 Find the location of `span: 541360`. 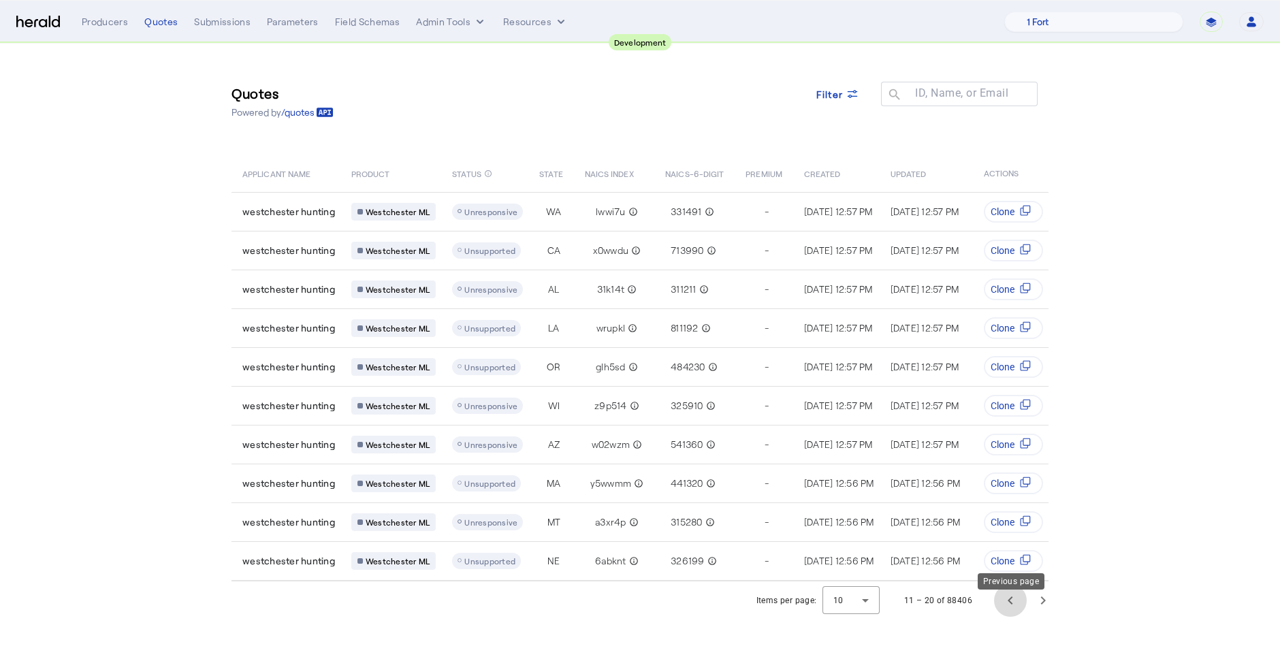

span: 541360 is located at coordinates (687, 444).